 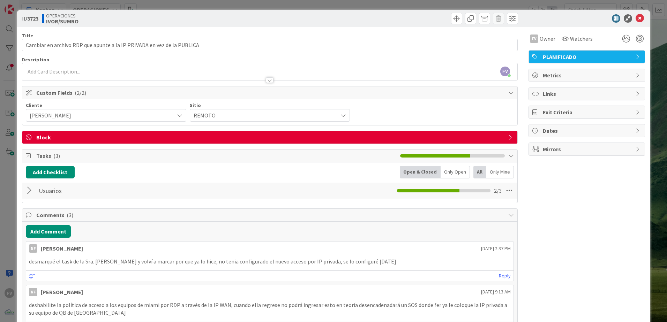 I want to click on div: FV, so click(x=534, y=39).